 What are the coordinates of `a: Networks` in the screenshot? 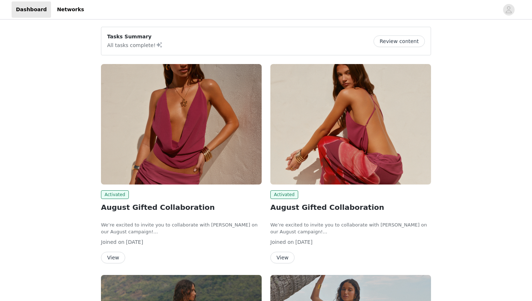 It's located at (70, 9).